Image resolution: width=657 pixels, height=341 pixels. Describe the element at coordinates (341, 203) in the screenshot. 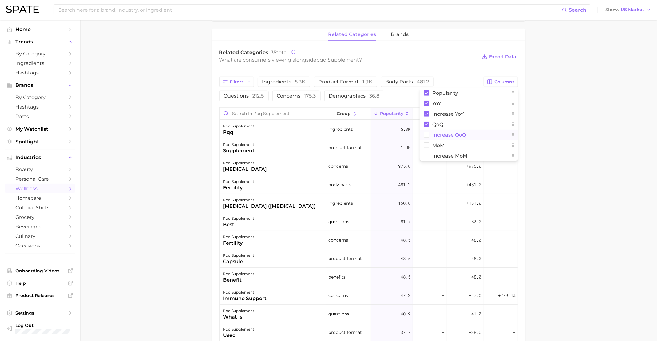

I see `span: ingredients` at that location.